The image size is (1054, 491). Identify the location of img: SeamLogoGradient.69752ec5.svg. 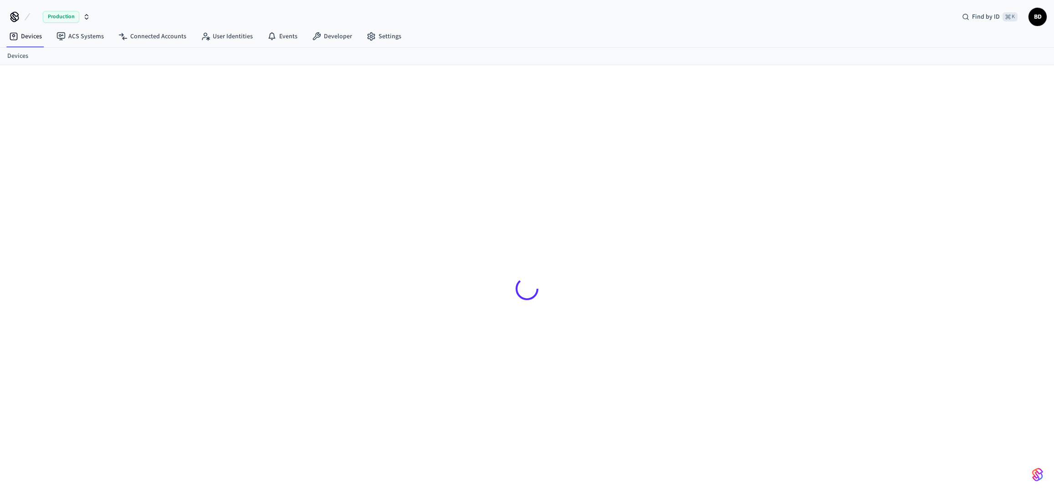
(1037, 474).